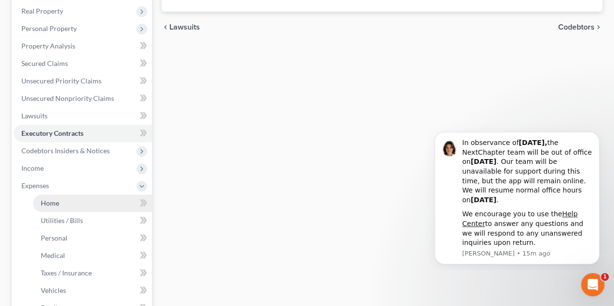  I want to click on span: Codebtors Insiders & Notices, so click(66, 151).